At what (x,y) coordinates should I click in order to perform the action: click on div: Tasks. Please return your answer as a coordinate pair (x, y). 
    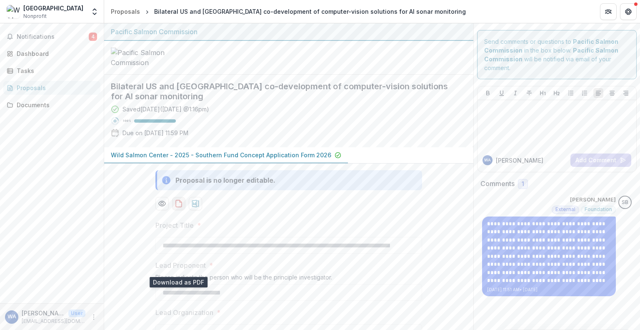
    Looking at the image, I should click on (55, 70).